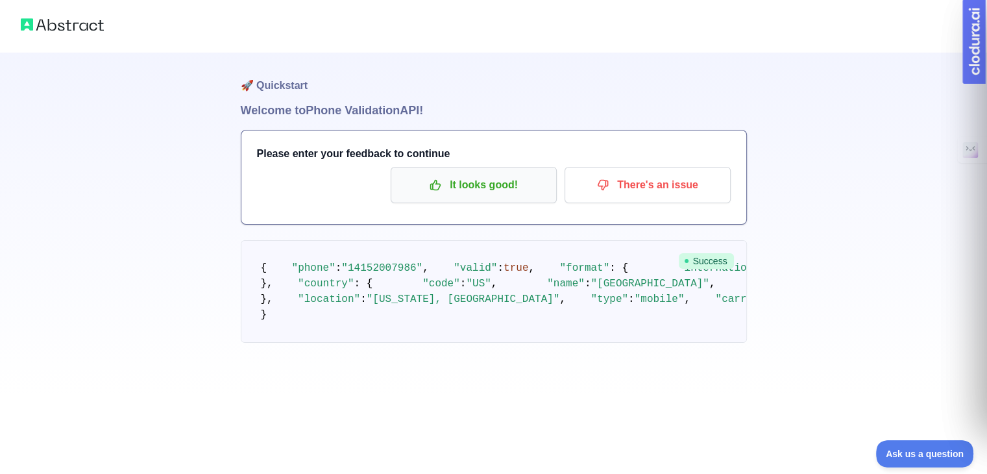 This screenshot has height=474, width=987. I want to click on span: "phone", so click(313, 268).